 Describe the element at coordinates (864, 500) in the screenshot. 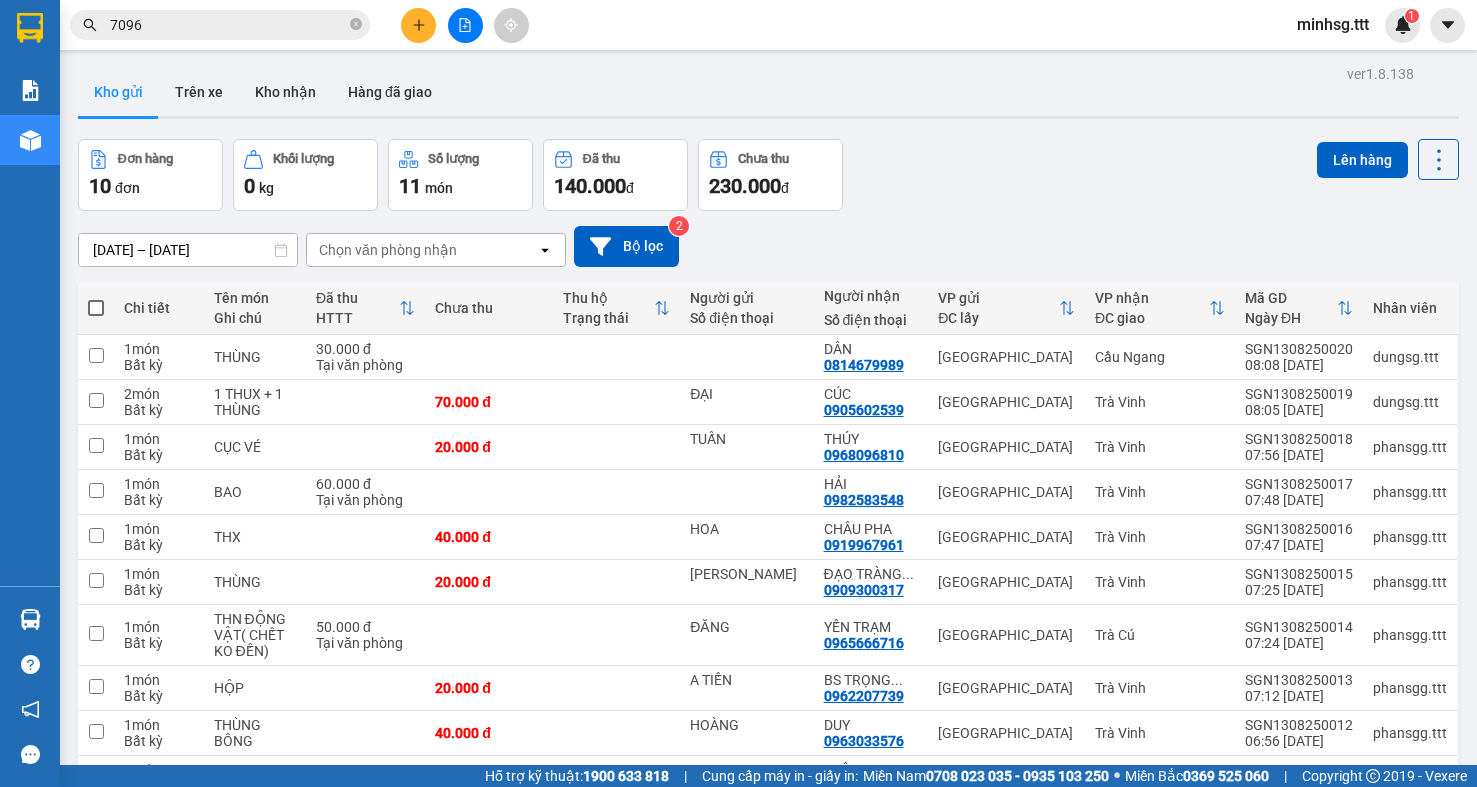

I see `div: 0982583548` at that location.